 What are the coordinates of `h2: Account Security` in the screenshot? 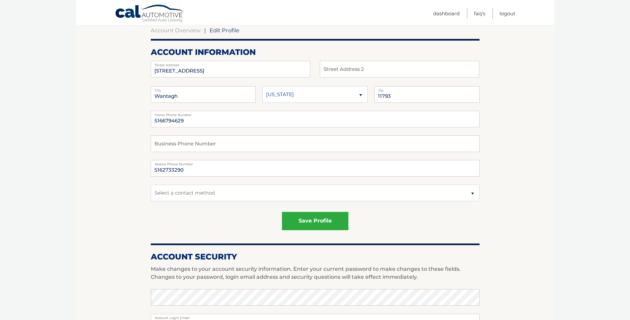 It's located at (315, 257).